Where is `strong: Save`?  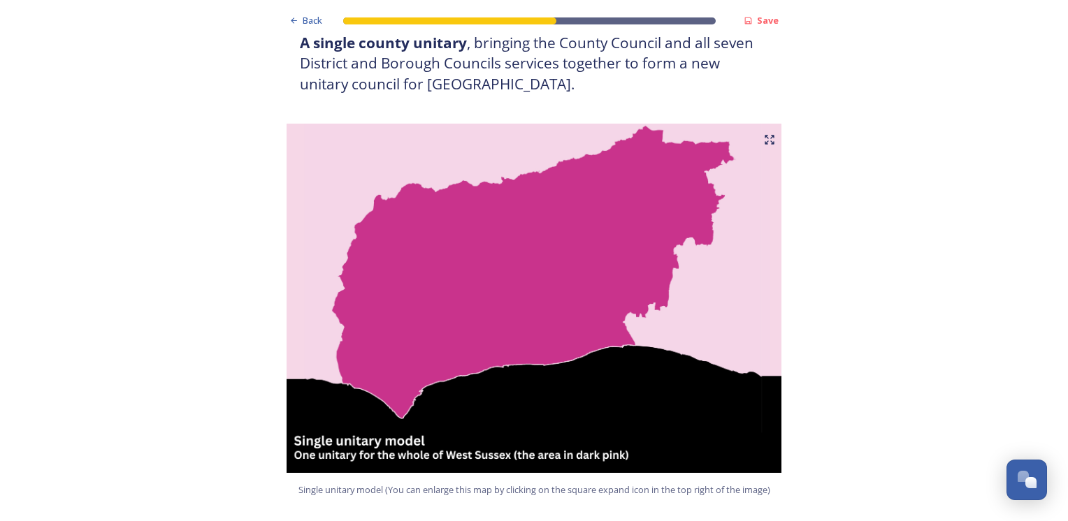
strong: Save is located at coordinates (767, 20).